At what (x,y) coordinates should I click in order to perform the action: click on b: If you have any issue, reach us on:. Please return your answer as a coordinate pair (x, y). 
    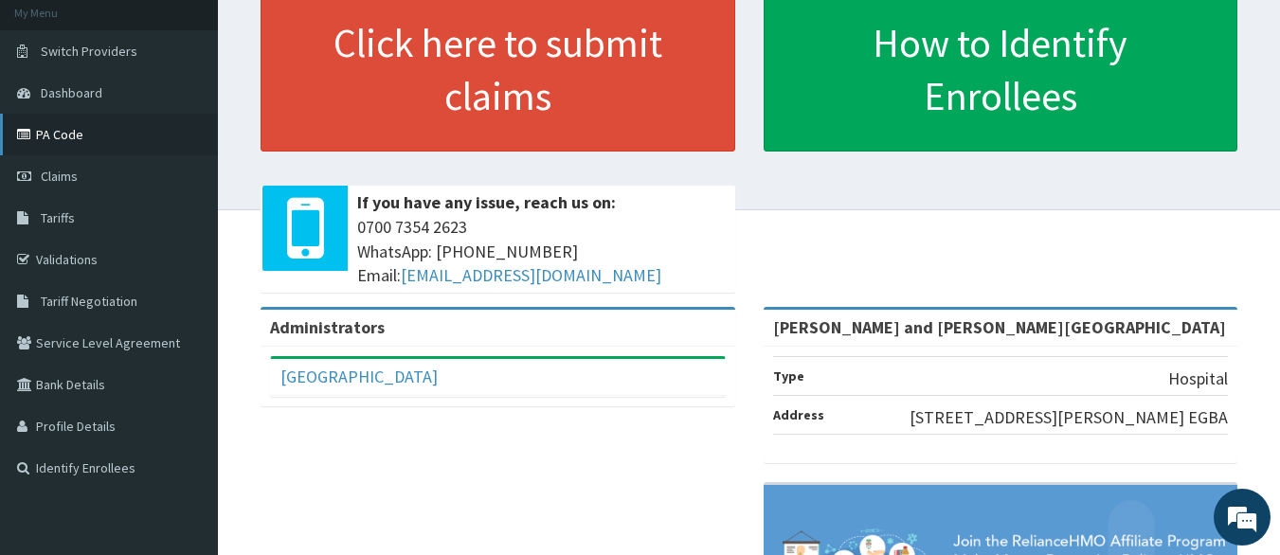
    Looking at the image, I should click on (486, 202).